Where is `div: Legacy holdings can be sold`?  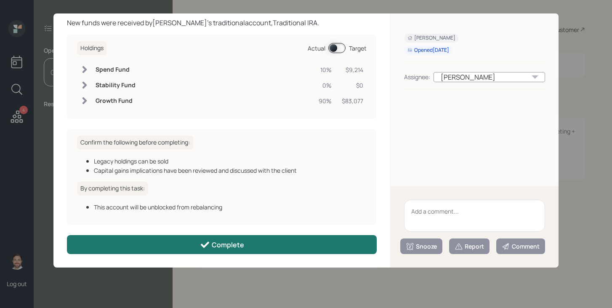 div: Legacy holdings can be sold is located at coordinates (230, 161).